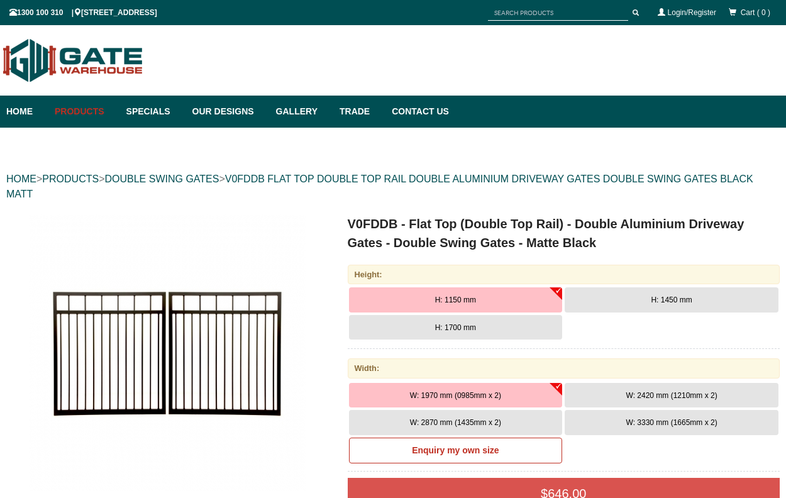  I want to click on a: Enquiry my own size, so click(456, 451).